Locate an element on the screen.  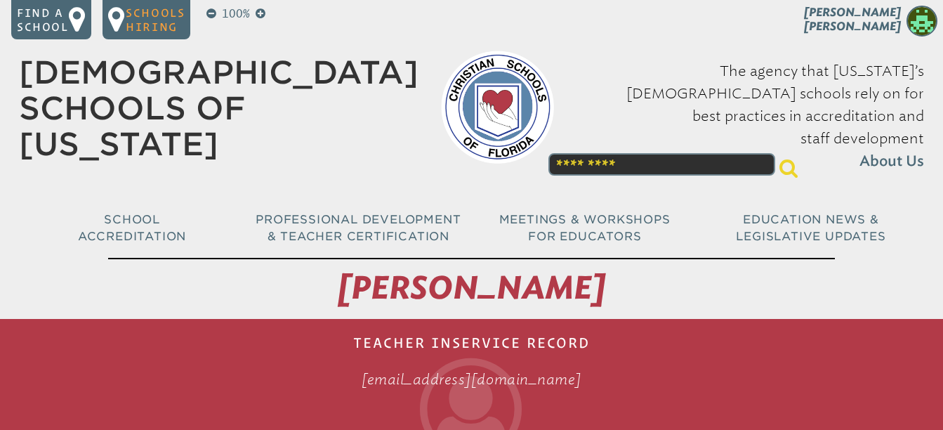
img: csf-logo-web-colors.png is located at coordinates (497, 107).